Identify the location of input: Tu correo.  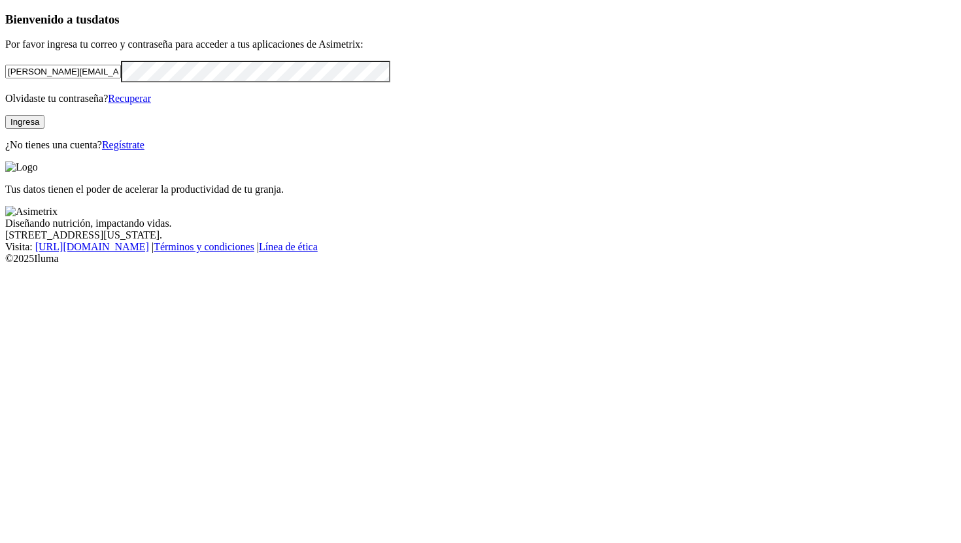
(63, 71).